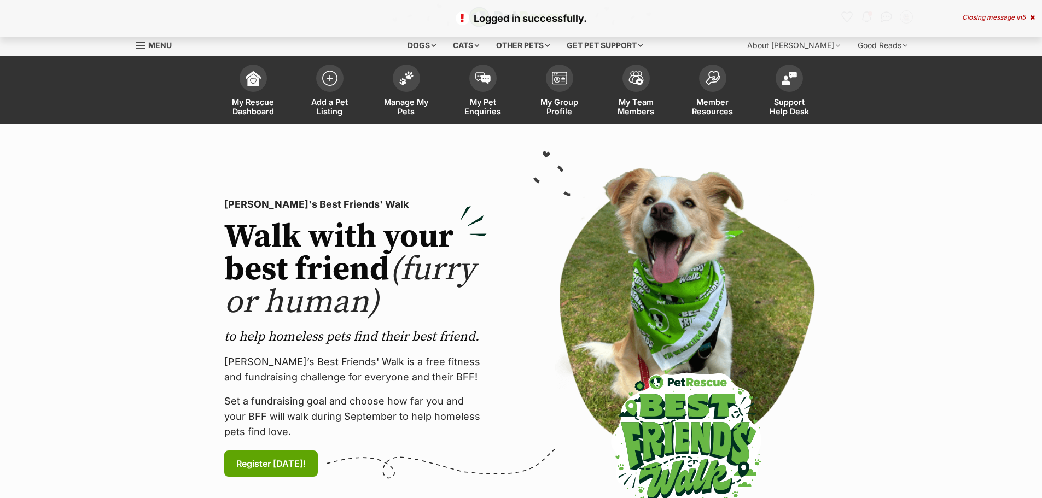 Image resolution: width=1042 pixels, height=498 pixels. Describe the element at coordinates (330, 107) in the screenshot. I see `span: Add a Pet Listing` at that location.